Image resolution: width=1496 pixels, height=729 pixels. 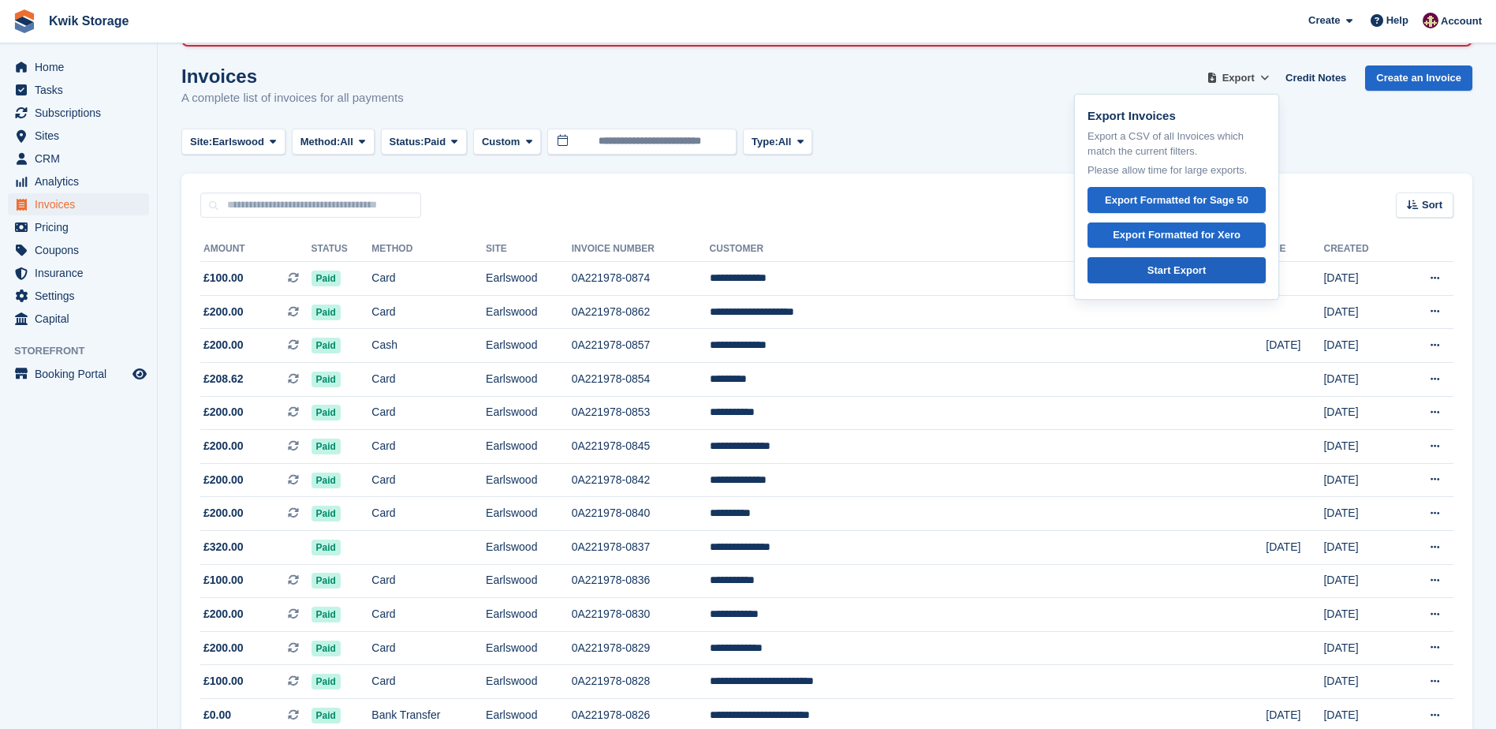 What do you see at coordinates (407, 142) in the screenshot?
I see `span: Status:` at bounding box center [407, 142].